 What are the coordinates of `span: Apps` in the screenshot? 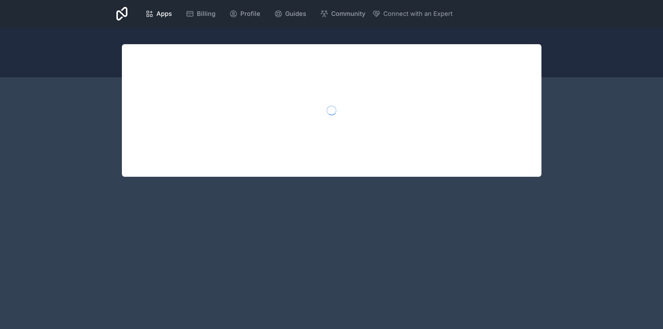 It's located at (164, 14).